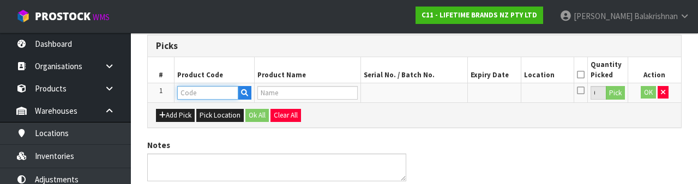  What do you see at coordinates (214, 70) in the screenshot?
I see `th: Product Code` at bounding box center [214, 70].